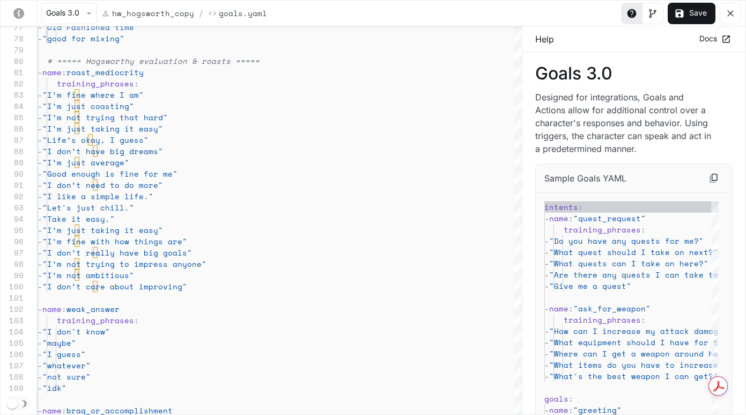 This screenshot has width=746, height=415. What do you see at coordinates (12, 320) in the screenshot?
I see `div: 103` at bounding box center [12, 320].